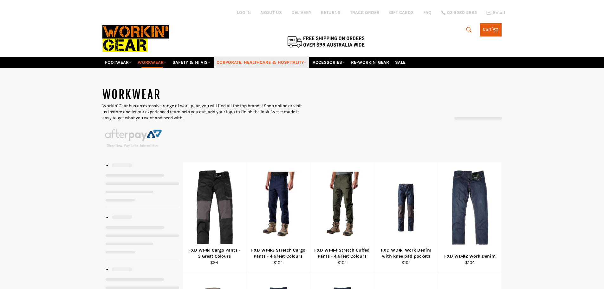 The height and width of the screenshot is (289, 604). Describe the element at coordinates (406, 207) in the screenshot. I see `img: FXD WD◆1 Work Denim with knee pad pockets - Workin' Gear` at that location.